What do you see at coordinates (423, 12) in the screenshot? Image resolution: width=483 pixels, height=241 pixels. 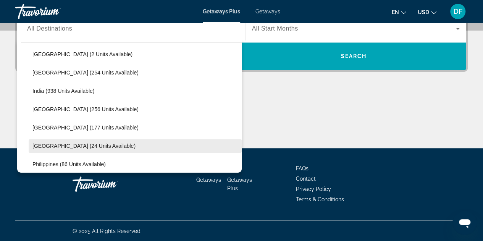 I see `span: USD` at bounding box center [423, 12].